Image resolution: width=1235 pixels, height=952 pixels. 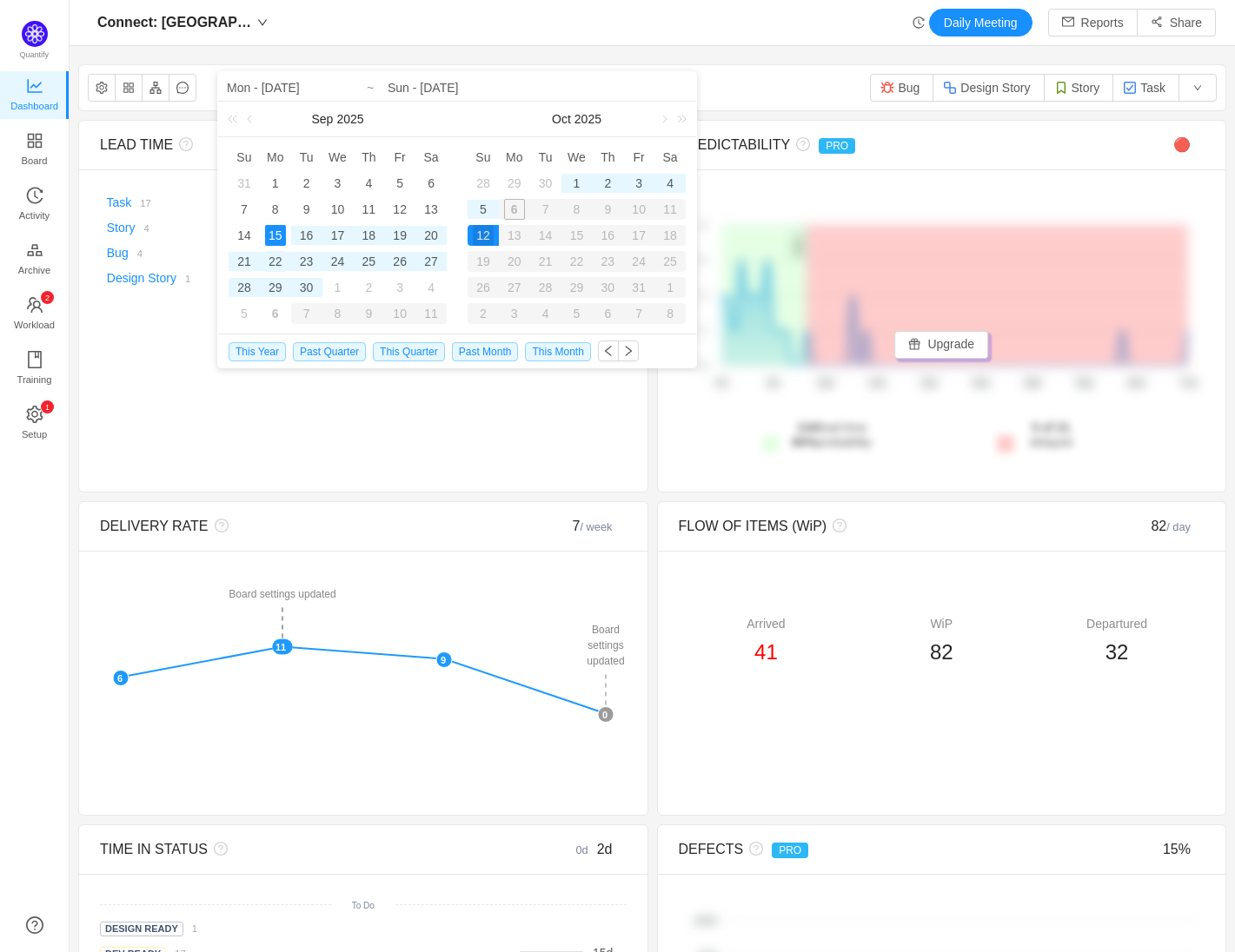 I want to click on span: Dashboard, so click(x=34, y=106).